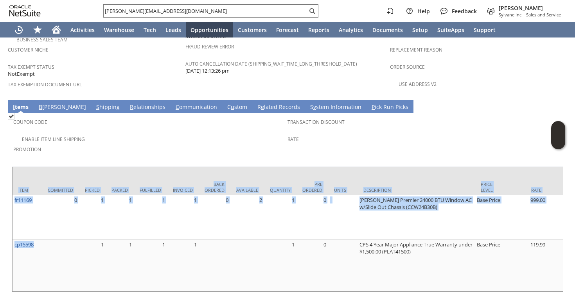 The width and height of the screenshot is (575, 298). Describe the element at coordinates (387, 30) in the screenshot. I see `span: Documents` at that location.